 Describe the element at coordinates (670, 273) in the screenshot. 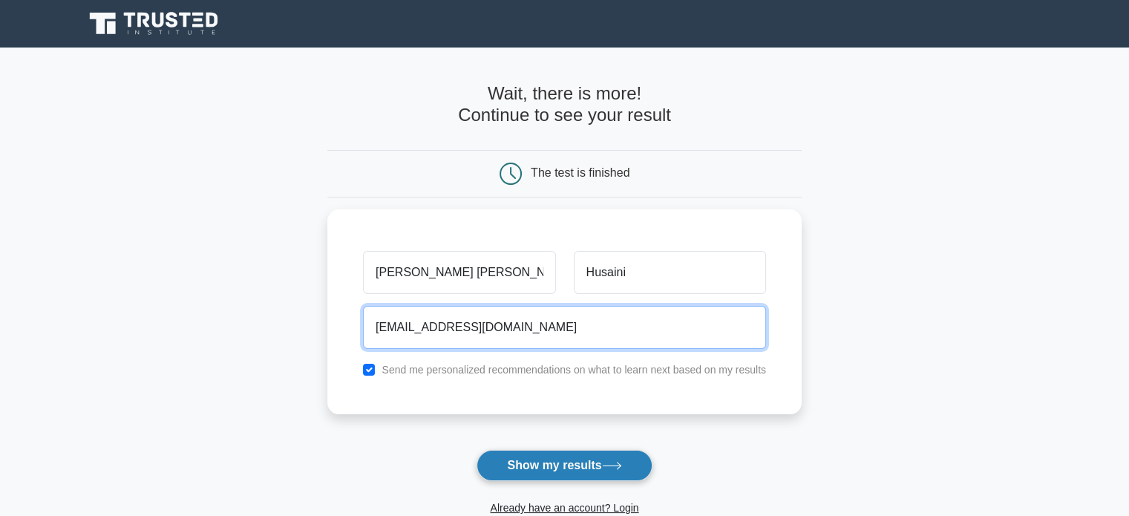

I see `input: Last name` at that location.